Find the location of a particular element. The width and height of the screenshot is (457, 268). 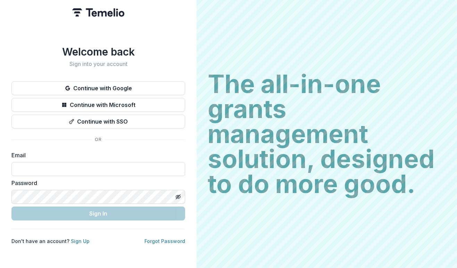

img: Temelio is located at coordinates (98, 13).